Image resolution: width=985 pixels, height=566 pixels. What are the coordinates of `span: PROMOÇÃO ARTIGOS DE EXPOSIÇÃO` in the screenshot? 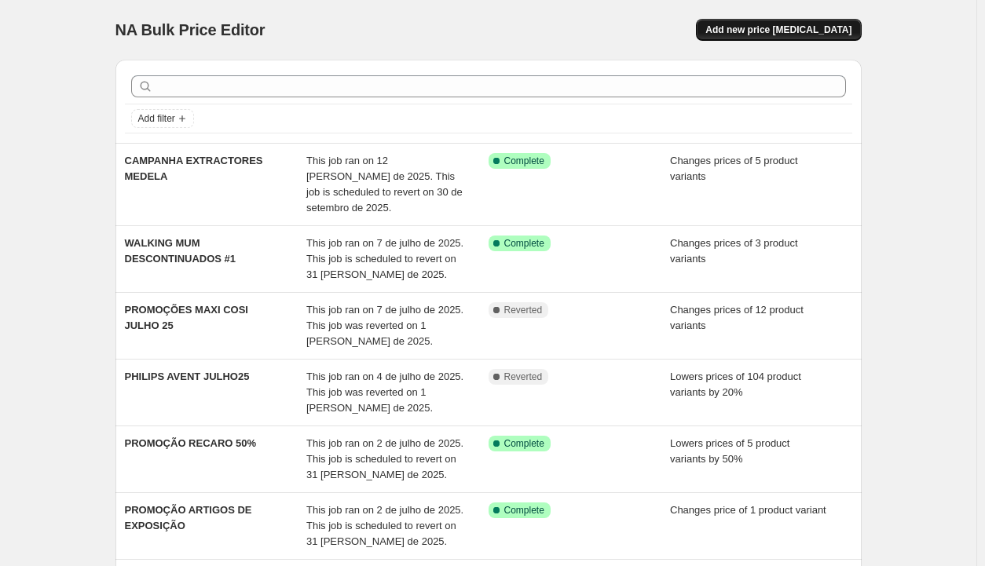 It's located at (189, 518).